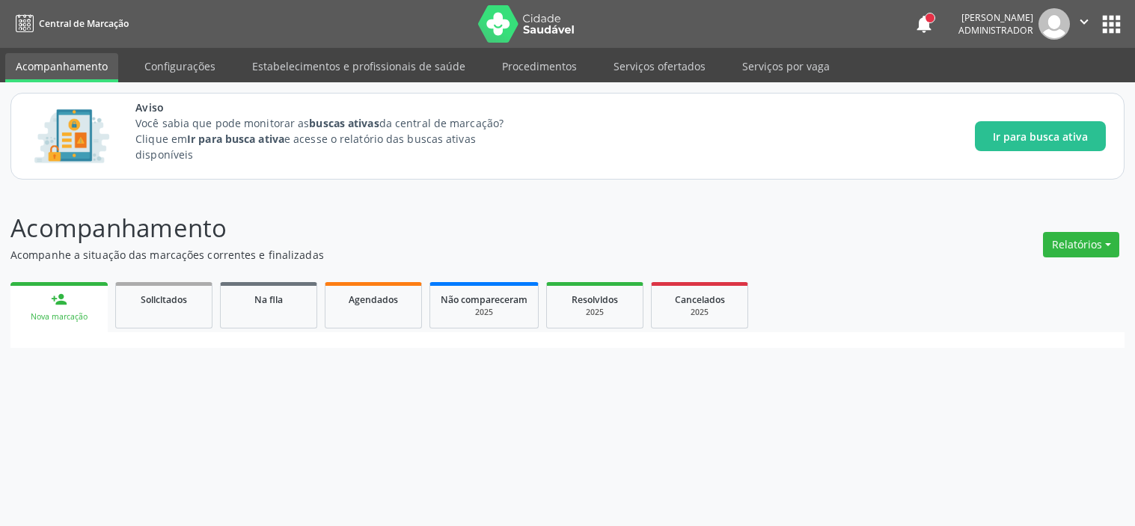  What do you see at coordinates (84, 23) in the screenshot?
I see `span: Central de Marcação` at bounding box center [84, 23].